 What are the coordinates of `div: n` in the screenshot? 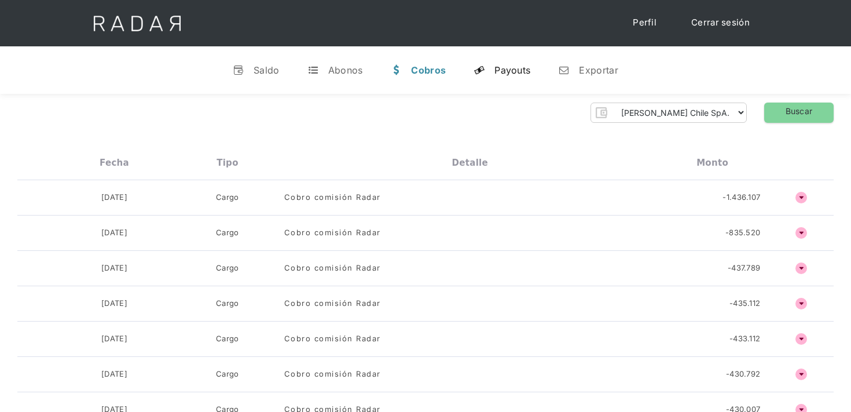 It's located at (564, 70).